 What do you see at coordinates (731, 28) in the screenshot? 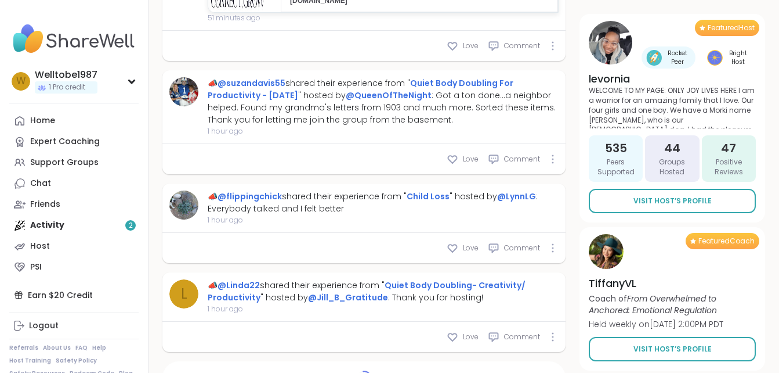
I see `span: Featured Host` at bounding box center [731, 28].